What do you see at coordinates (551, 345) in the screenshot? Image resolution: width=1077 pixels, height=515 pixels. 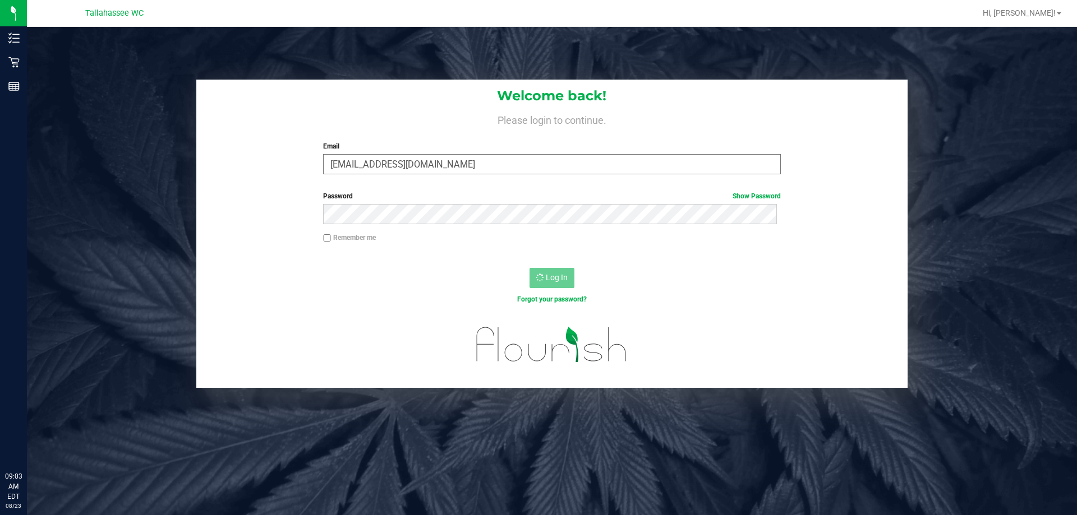 I see `img: flourish_logo.svg` at bounding box center [551, 345].